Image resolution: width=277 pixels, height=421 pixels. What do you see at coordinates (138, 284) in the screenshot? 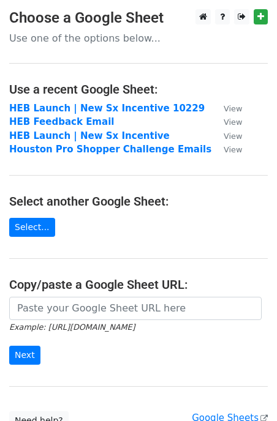
I see `h4: Copy/paste a Google Sheet URL:` at bounding box center [138, 284].